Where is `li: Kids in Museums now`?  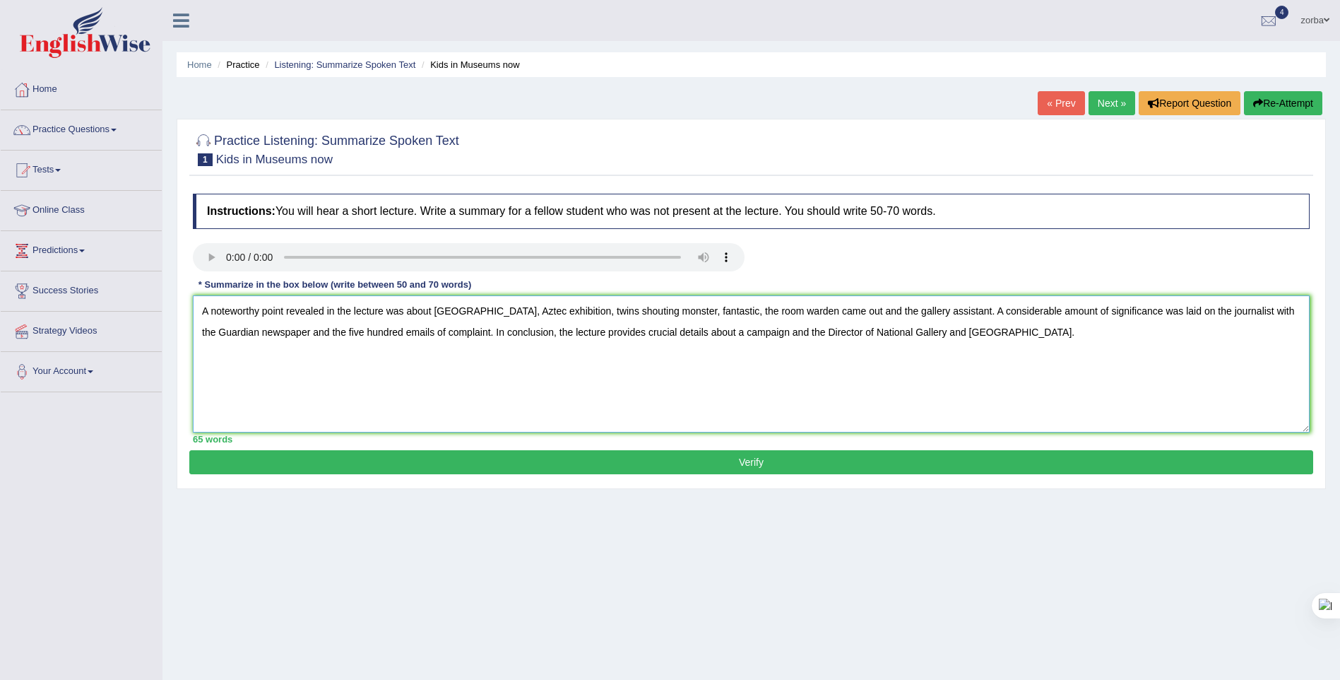 li: Kids in Museums now is located at coordinates (469, 64).